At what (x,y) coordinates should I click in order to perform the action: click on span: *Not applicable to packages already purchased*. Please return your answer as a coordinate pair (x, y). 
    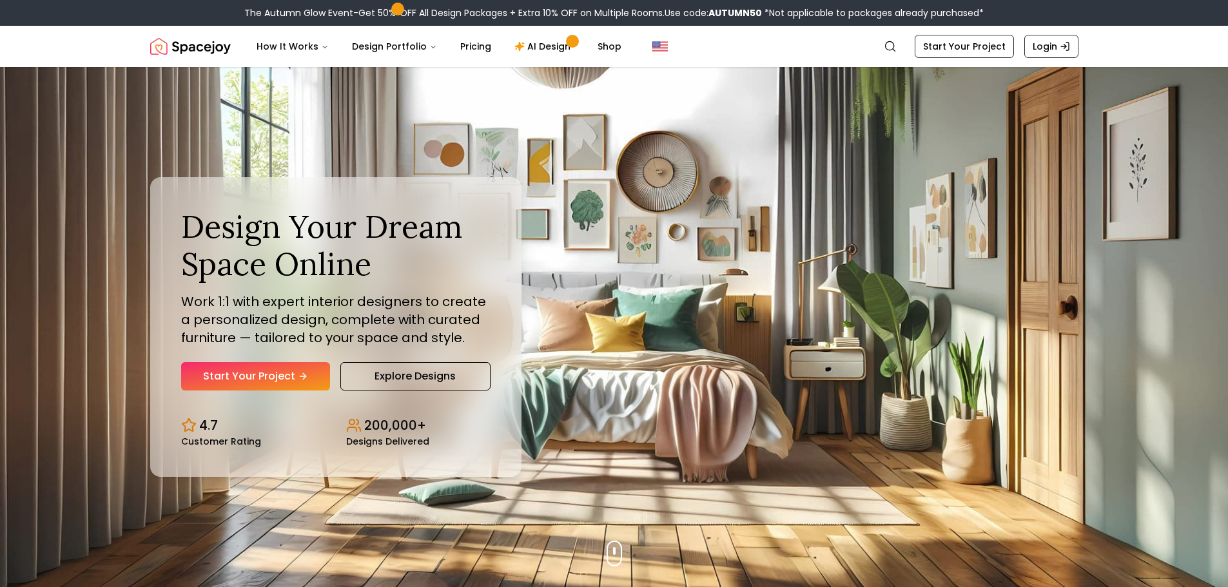
    Looking at the image, I should click on (873, 13).